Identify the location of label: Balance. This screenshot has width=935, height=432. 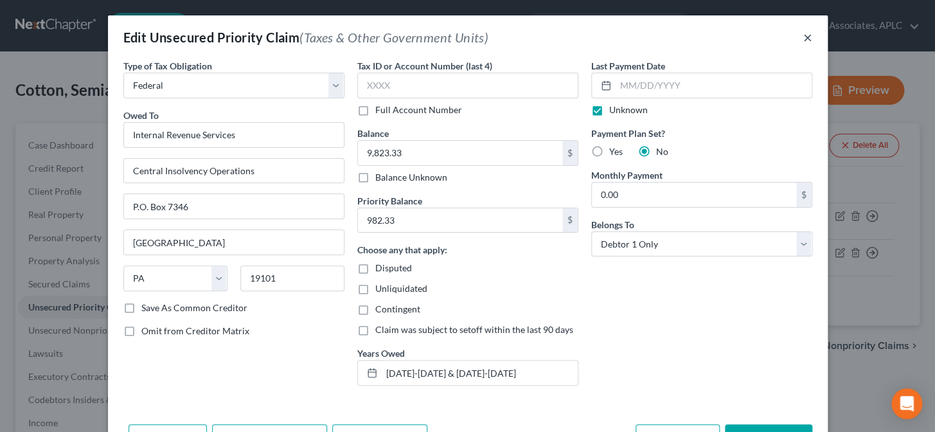
(373, 133).